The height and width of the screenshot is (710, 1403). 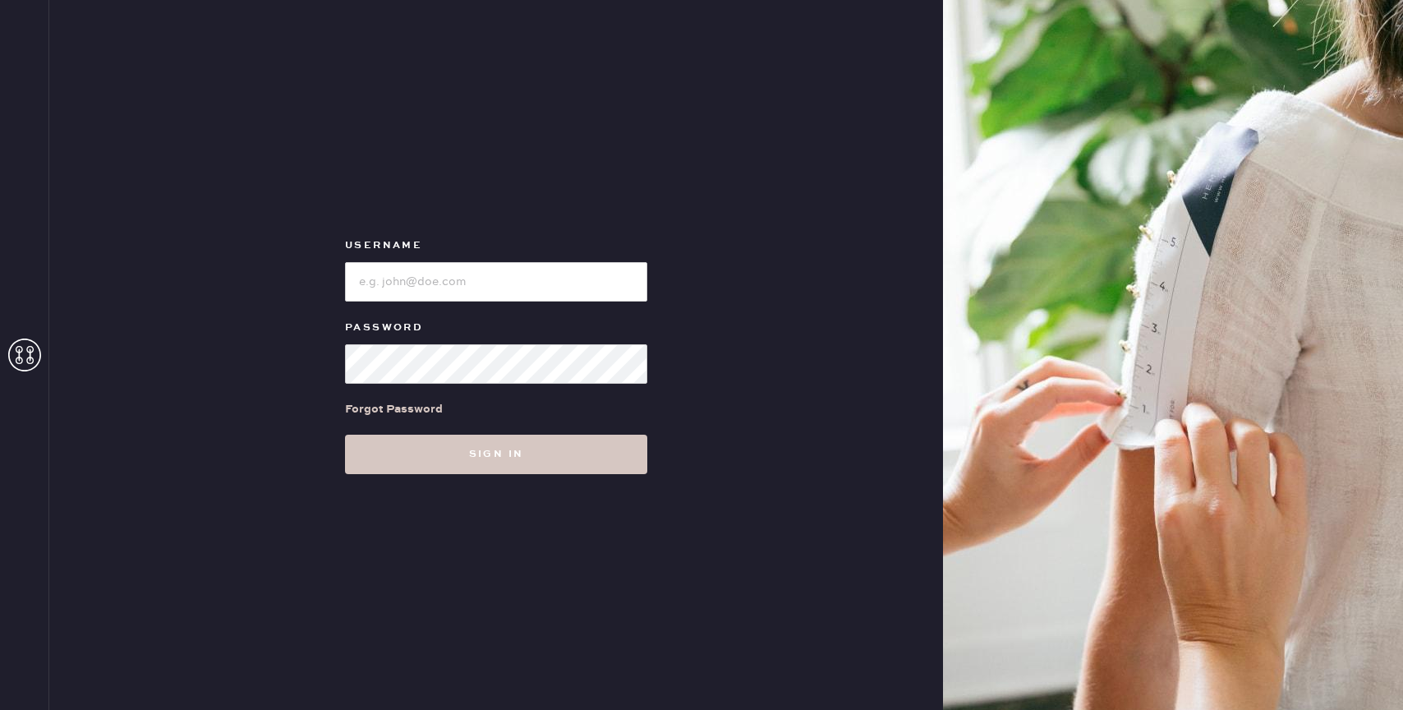 I want to click on label: Password, so click(x=496, y=328).